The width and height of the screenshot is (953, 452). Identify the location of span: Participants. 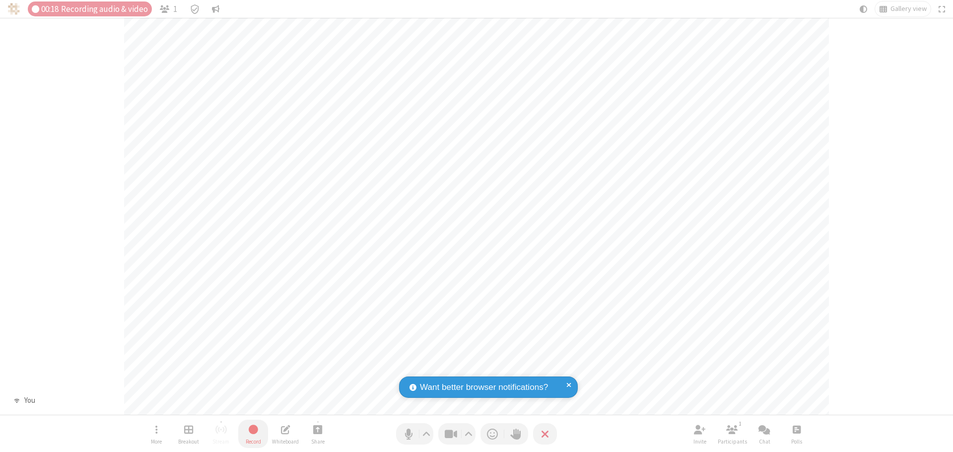
(732, 441).